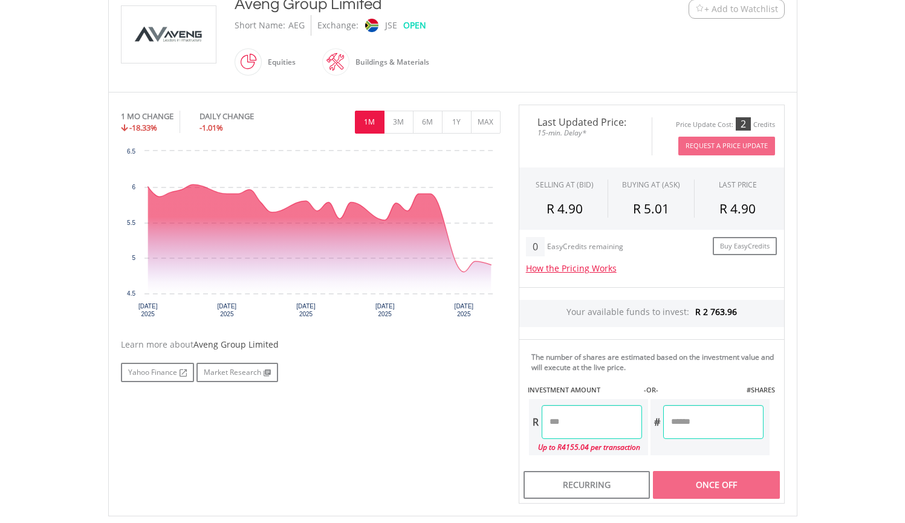 The height and width of the screenshot is (523, 905). What do you see at coordinates (131, 223) in the screenshot?
I see `text: 5.5` at bounding box center [131, 223].